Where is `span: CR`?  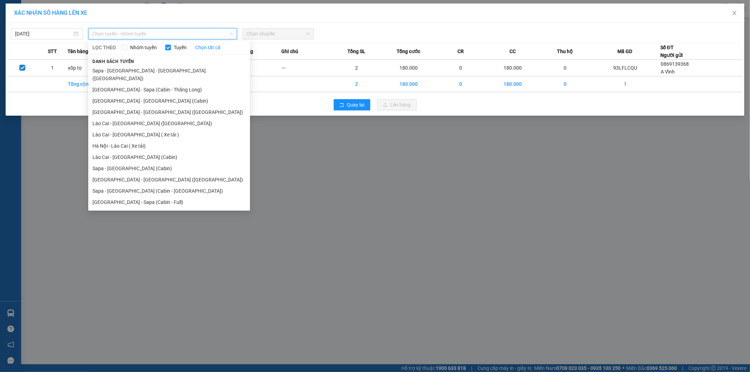 span: CR is located at coordinates (460, 51).